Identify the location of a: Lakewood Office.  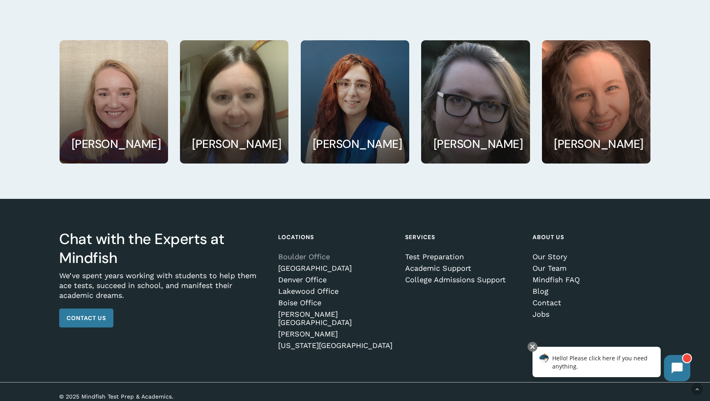
(336, 291).